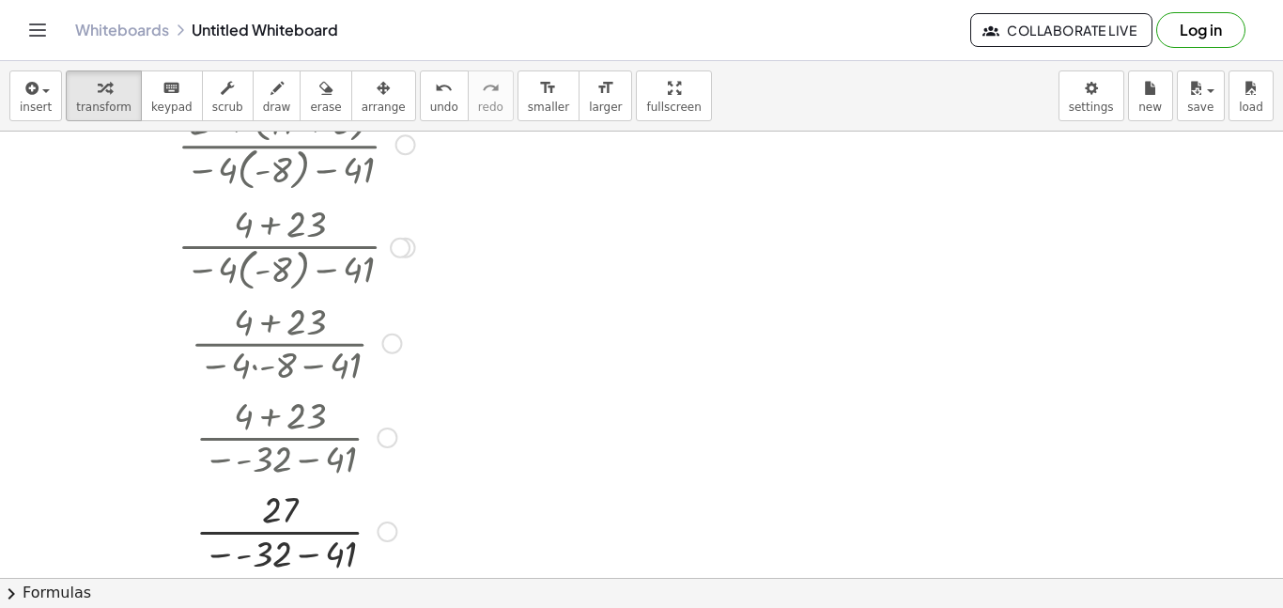 Image resolution: width=1283 pixels, height=608 pixels. What do you see at coordinates (171, 88) in the screenshot?
I see `i: keyboard` at bounding box center [171, 88].